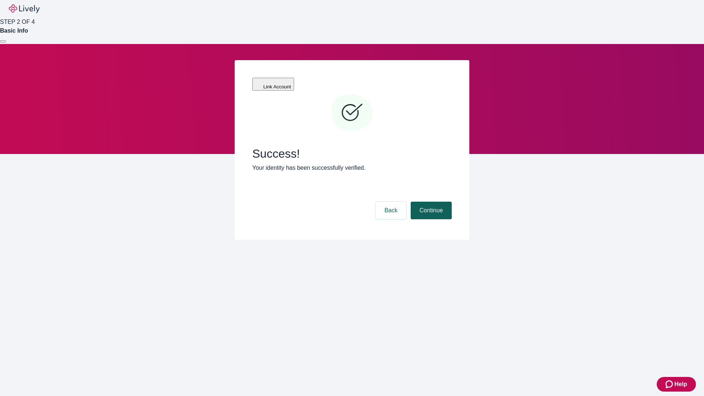 Image resolution: width=704 pixels, height=396 pixels. I want to click on button: Link Account, so click(273, 84).